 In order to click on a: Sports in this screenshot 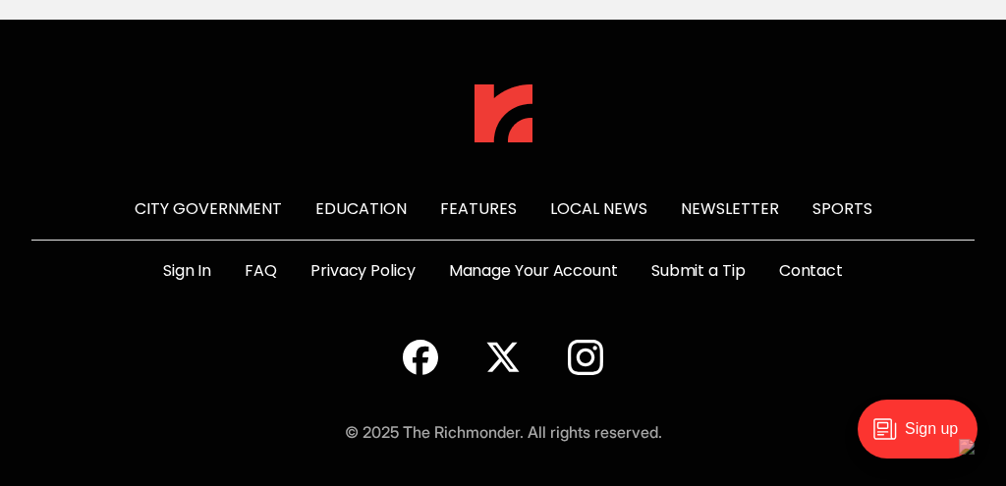, I will do `click(842, 208)`.